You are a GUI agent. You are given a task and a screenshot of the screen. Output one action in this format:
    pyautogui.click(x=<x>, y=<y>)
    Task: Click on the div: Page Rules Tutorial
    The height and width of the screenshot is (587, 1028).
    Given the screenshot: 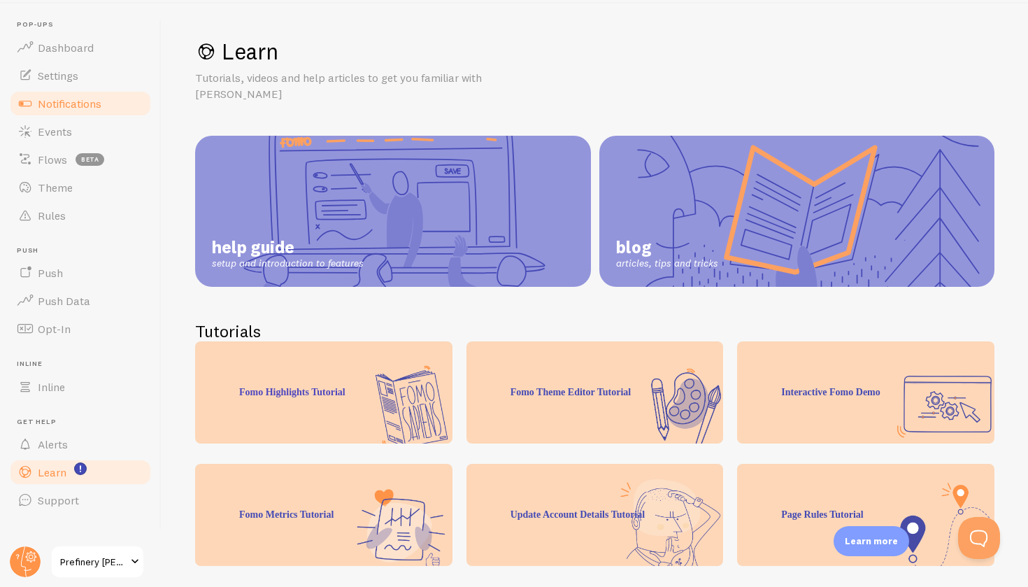 What is the action you would take?
    pyautogui.click(x=865, y=515)
    